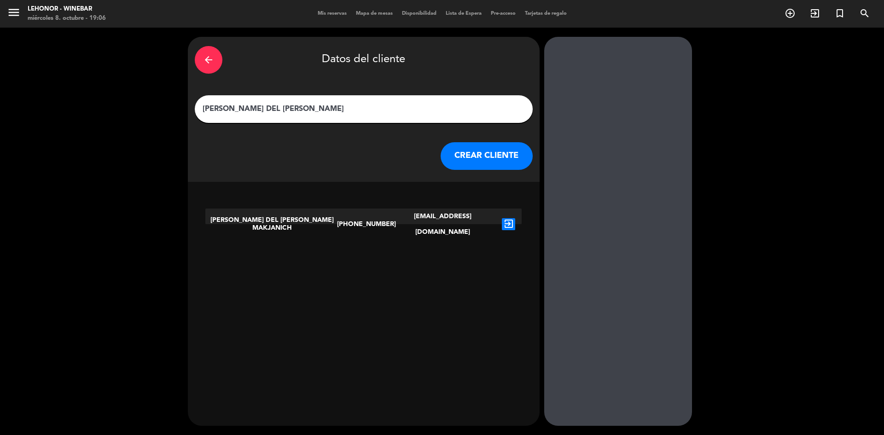  Describe the element at coordinates (486, 156) in the screenshot. I see `button: CREAR CLIENTE` at that location.